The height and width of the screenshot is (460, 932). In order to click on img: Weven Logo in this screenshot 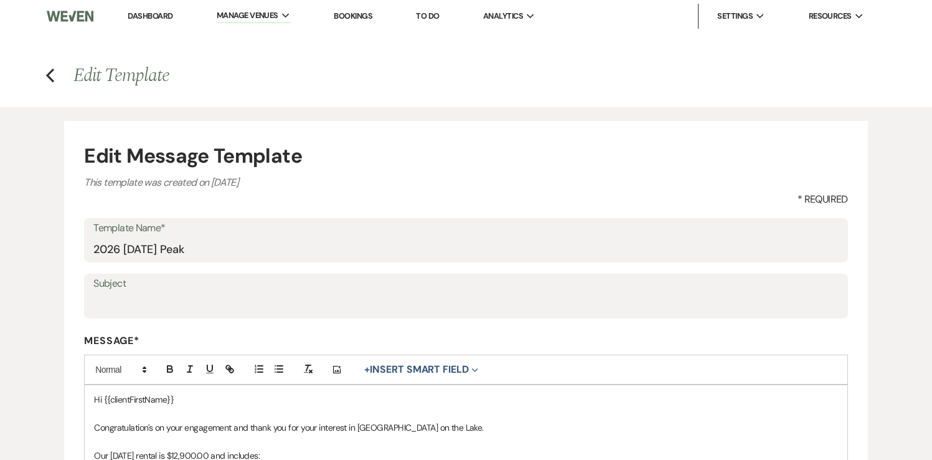, I will do `click(70, 16)`.